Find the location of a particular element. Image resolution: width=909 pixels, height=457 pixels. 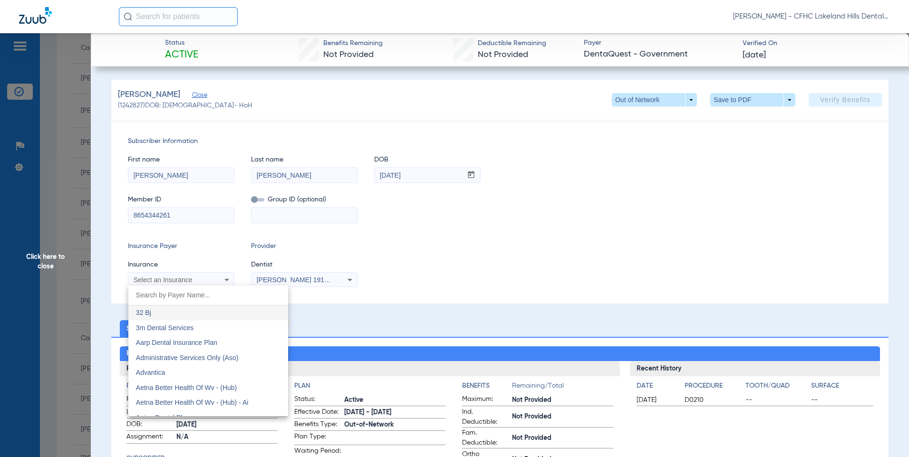

span: Aetna Better Health Of Wv - (Hub) is located at coordinates (186, 388).